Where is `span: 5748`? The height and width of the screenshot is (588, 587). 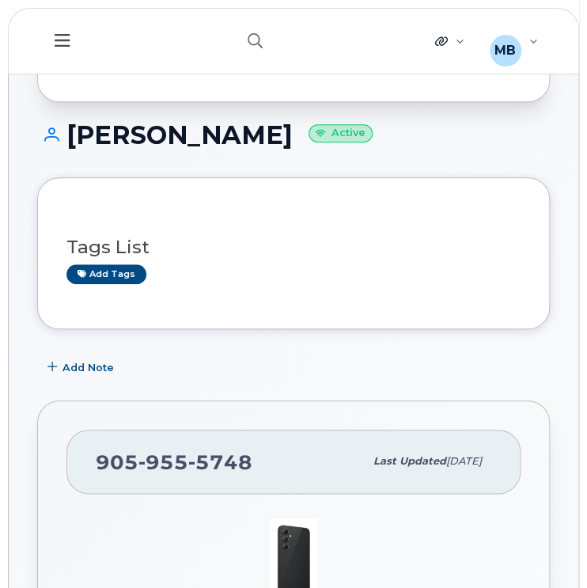
span: 5748 is located at coordinates (220, 462).